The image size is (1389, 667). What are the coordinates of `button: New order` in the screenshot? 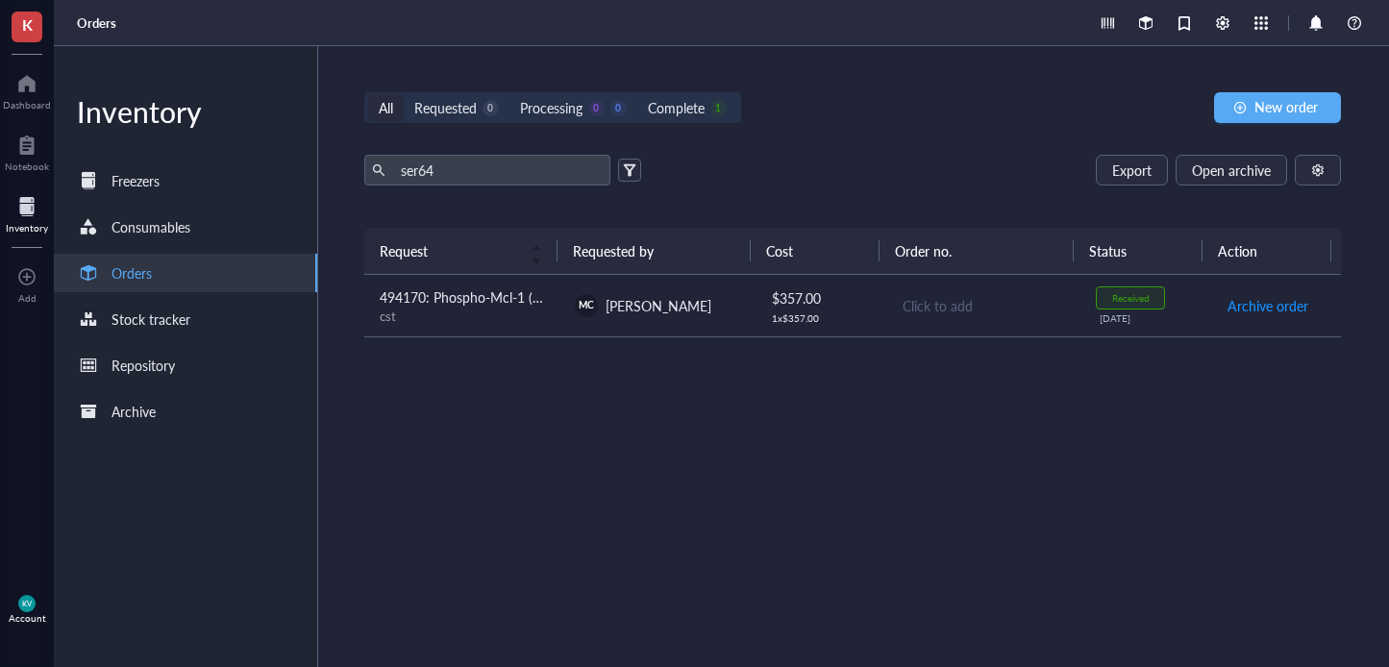 It's located at (1277, 108).